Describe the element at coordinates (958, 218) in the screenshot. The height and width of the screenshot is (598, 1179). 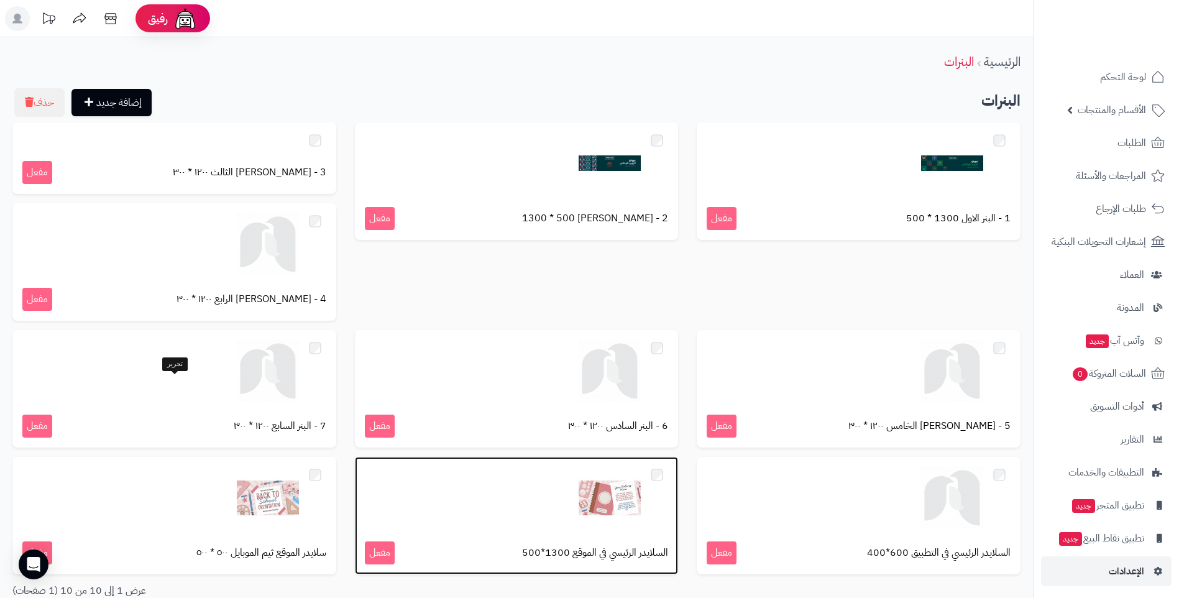
I see `span: 1 - البنر الاول 1300 * 500` at that location.